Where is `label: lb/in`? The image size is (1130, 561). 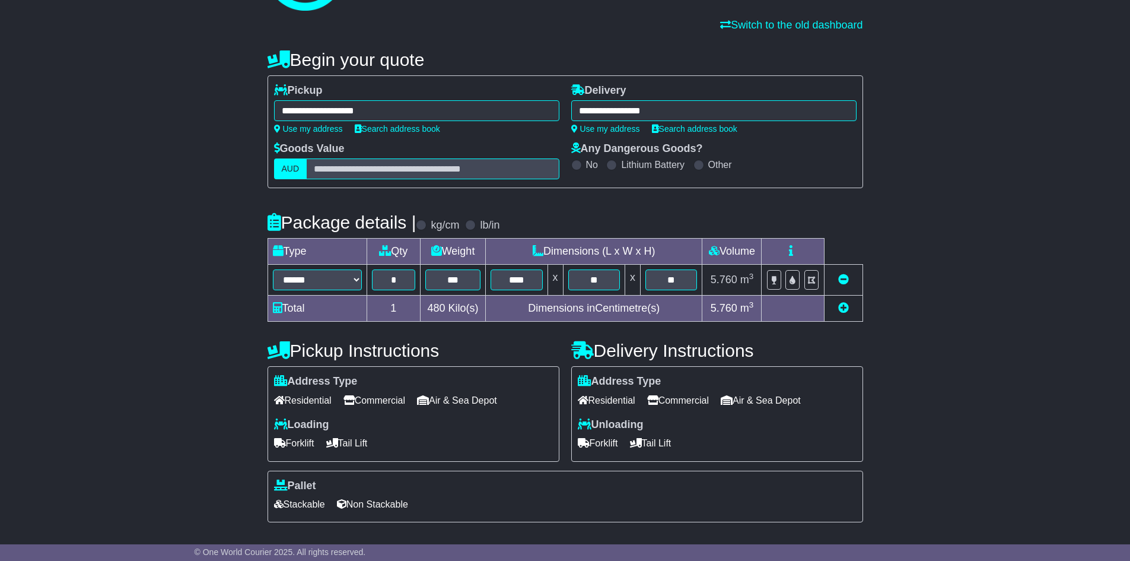 label: lb/in is located at coordinates (489, 225).